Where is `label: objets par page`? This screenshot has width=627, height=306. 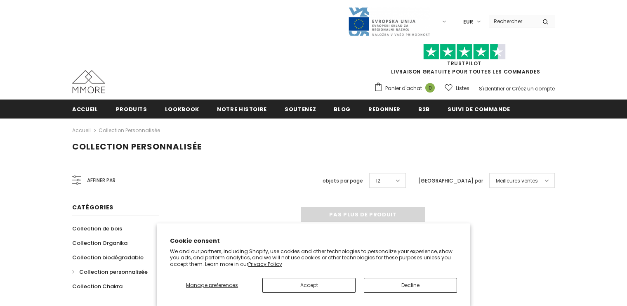 label: objets par page is located at coordinates (343, 181).